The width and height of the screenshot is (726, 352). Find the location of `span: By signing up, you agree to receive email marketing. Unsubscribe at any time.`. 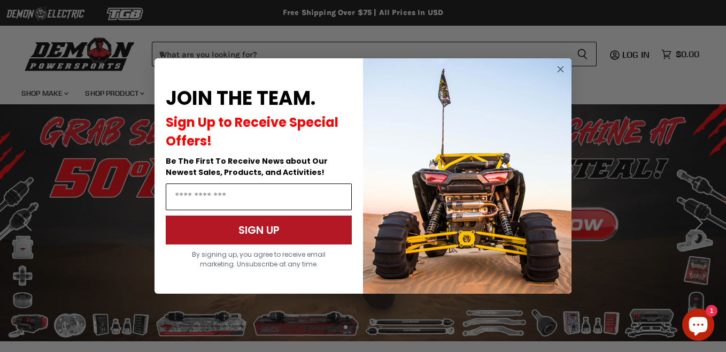

span: By signing up, you agree to receive email marketing. Unsubscribe at any time. is located at coordinates (259, 259).